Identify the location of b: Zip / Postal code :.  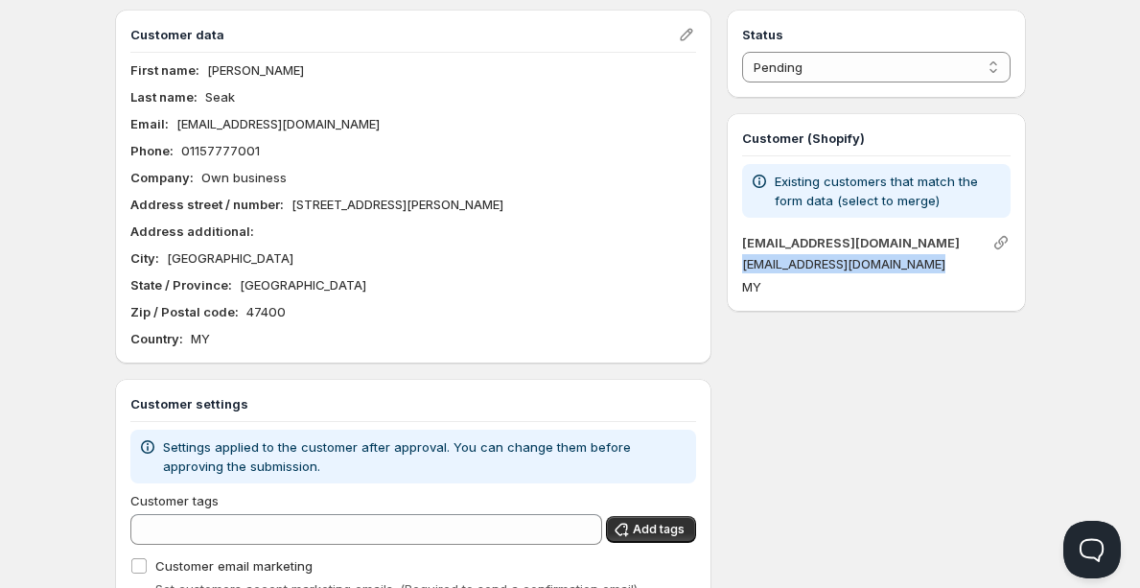
(184, 312).